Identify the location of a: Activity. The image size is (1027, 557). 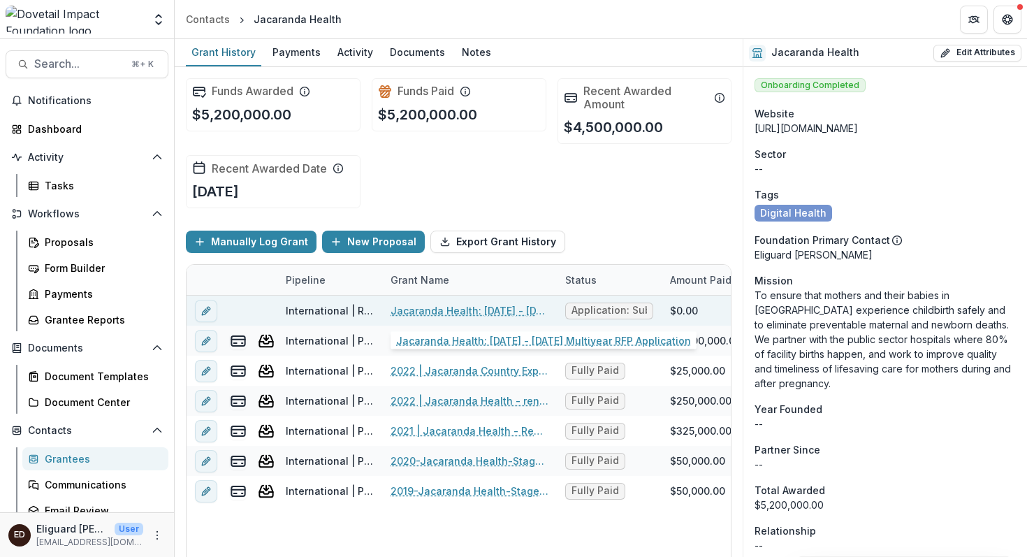
(355, 52).